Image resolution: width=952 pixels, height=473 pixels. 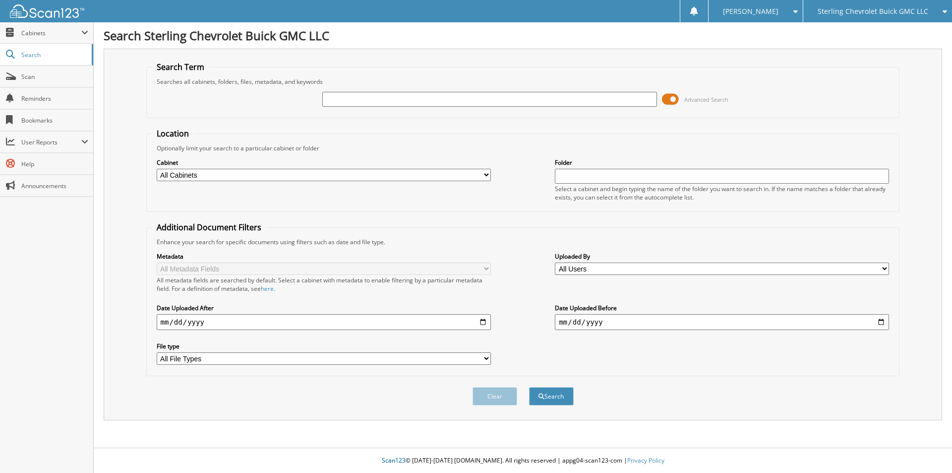 What do you see at coordinates (722, 256) in the screenshot?
I see `label: Uploaded By` at bounding box center [722, 256].